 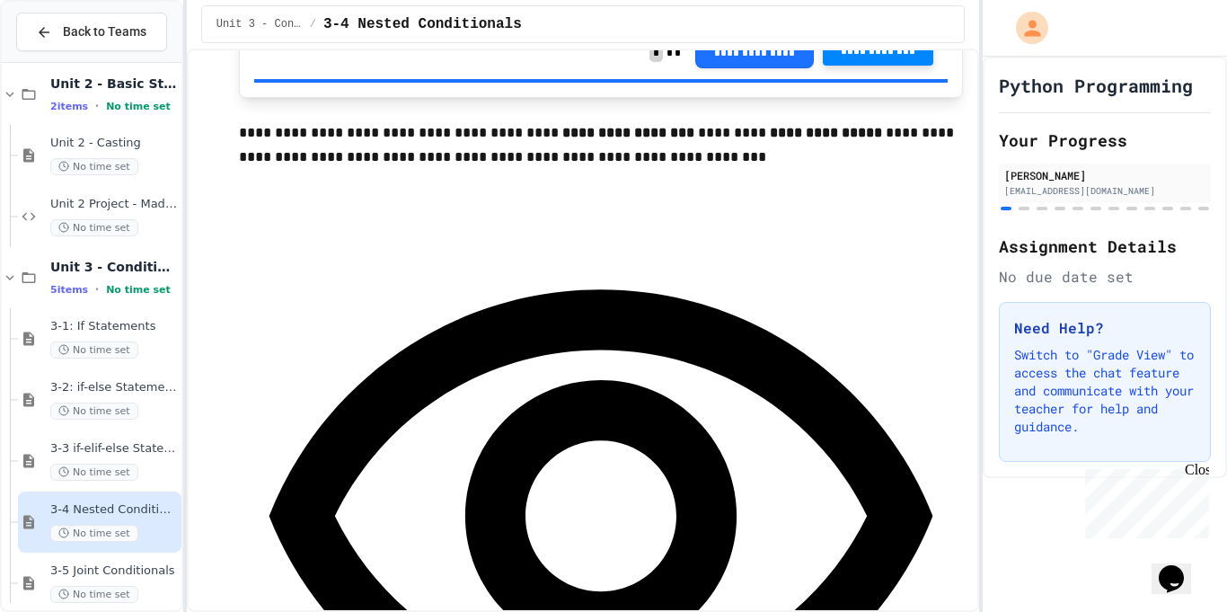 What do you see at coordinates (1104, 246) in the screenshot?
I see `h2: Assignment Details` at bounding box center [1104, 246].